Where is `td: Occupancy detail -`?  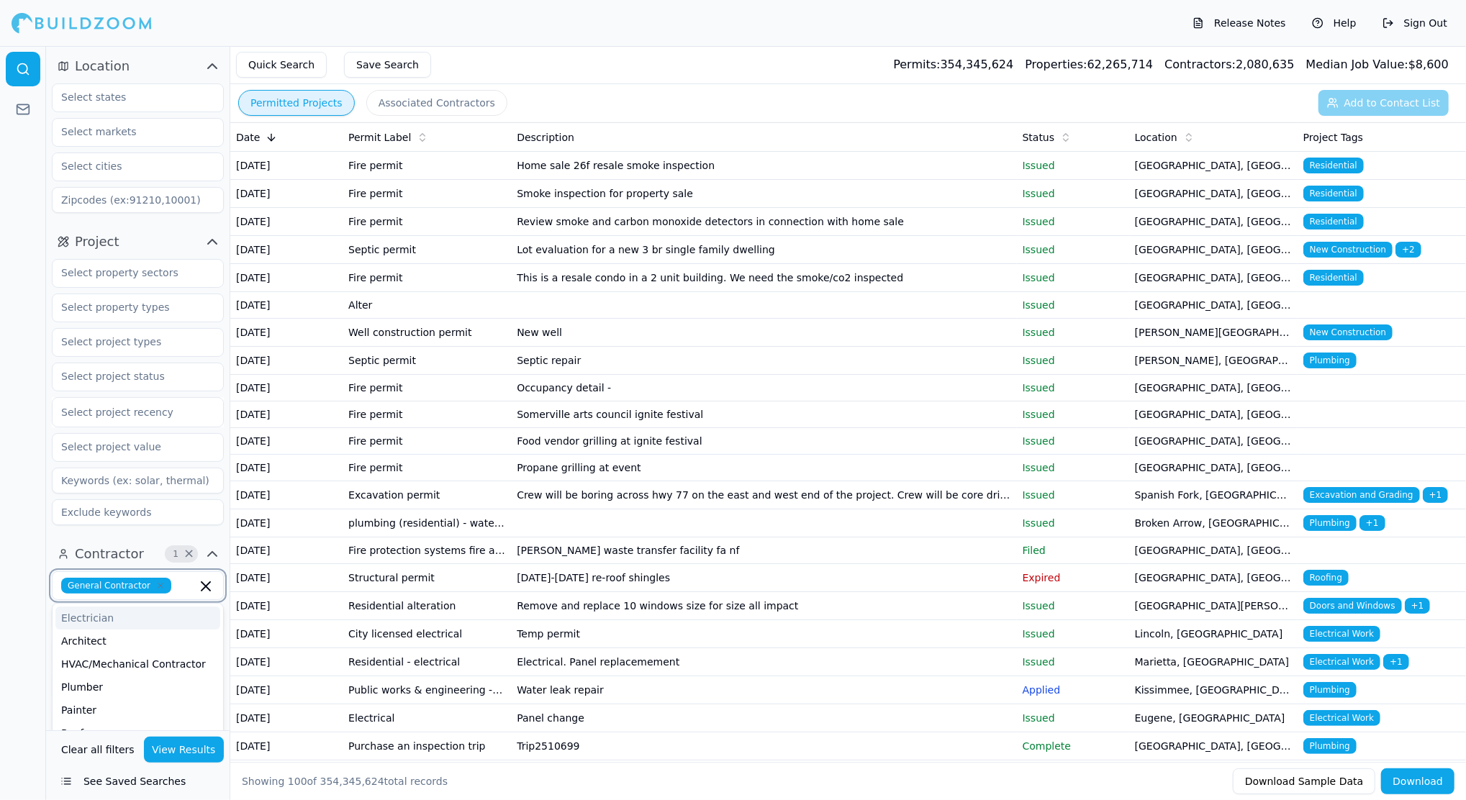
td: Occupancy detail - is located at coordinates (764, 388).